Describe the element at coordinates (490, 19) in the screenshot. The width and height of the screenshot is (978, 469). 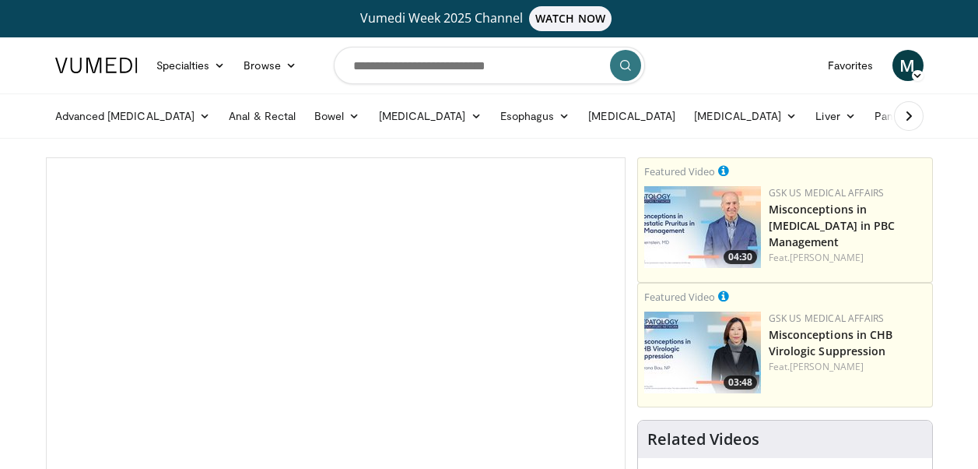
I see `a: Vumedi Week 2025 ChannelWATCH NOW` at that location.